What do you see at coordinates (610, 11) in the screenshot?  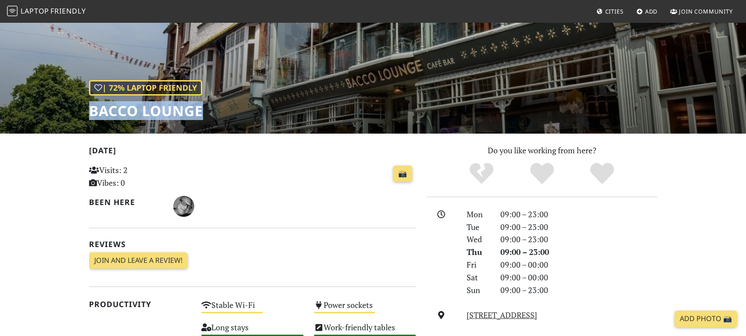 I see `a: Cities` at bounding box center [610, 11].